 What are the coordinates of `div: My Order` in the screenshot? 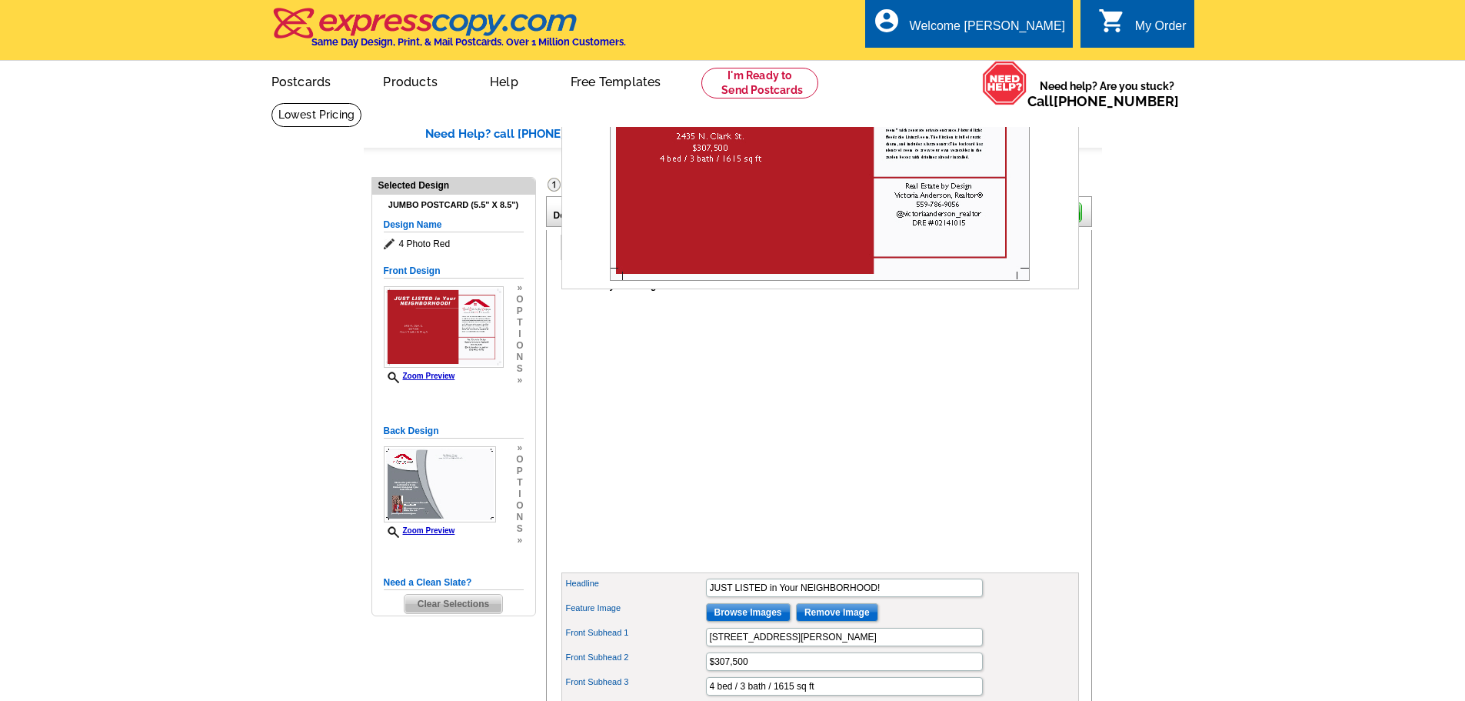 It's located at (1161, 30).